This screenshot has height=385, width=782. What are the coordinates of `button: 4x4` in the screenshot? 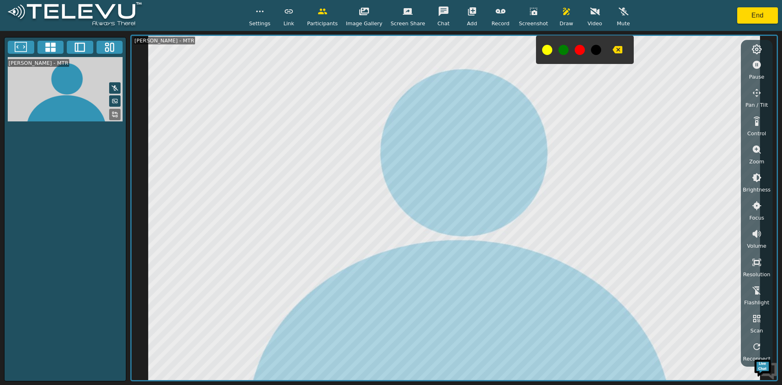 It's located at (51, 47).